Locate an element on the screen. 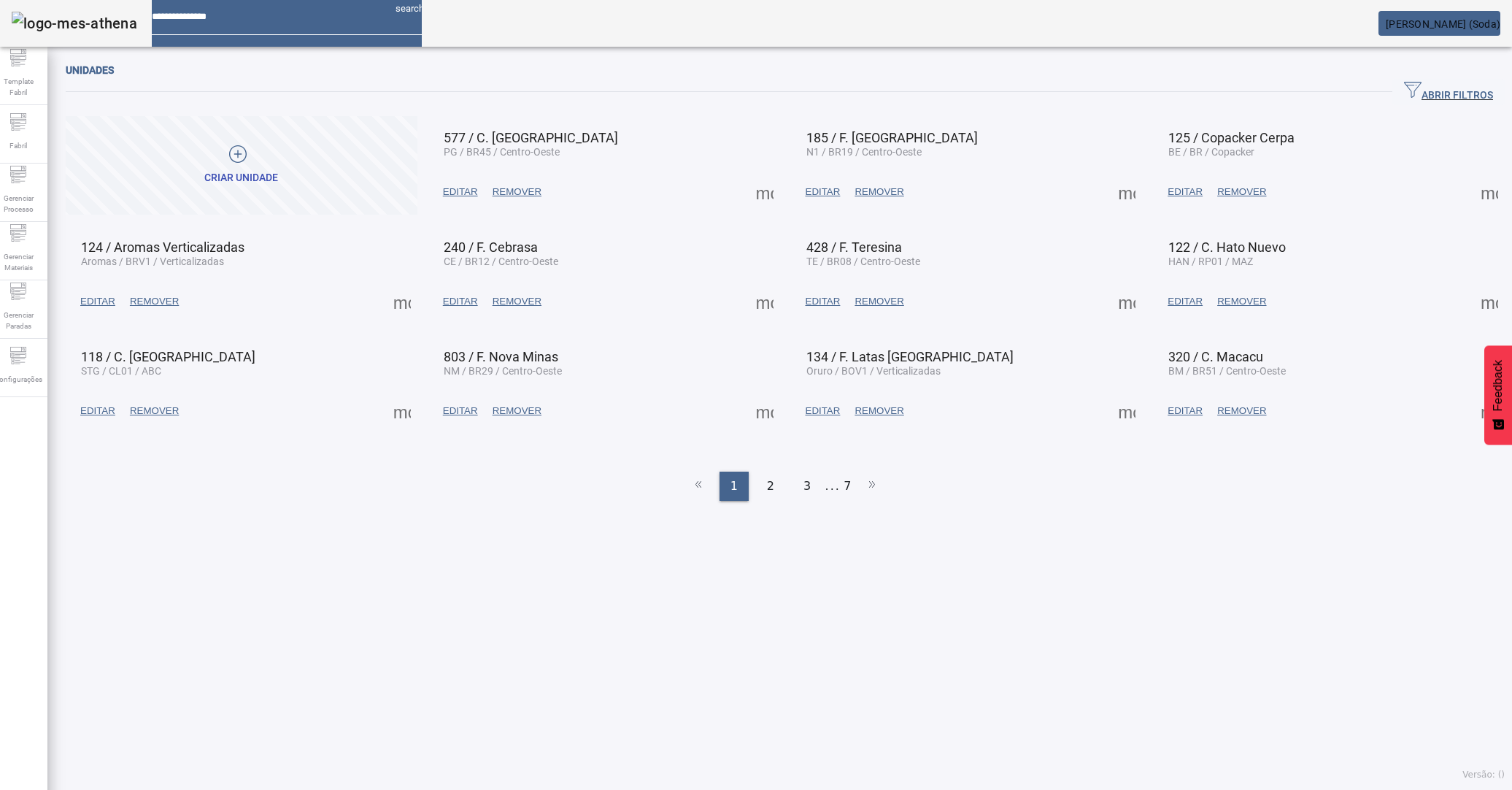  li: 7 is located at coordinates (847, 486).